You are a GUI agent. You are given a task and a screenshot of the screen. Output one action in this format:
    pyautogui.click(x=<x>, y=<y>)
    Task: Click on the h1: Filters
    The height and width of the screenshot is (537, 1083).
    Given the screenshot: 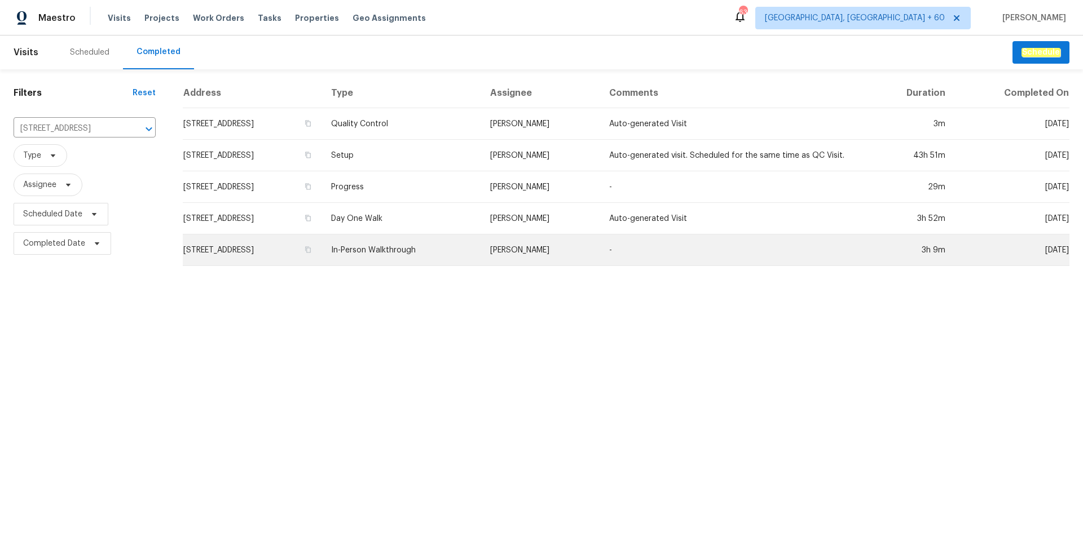 What is the action you would take?
    pyautogui.click(x=73, y=93)
    